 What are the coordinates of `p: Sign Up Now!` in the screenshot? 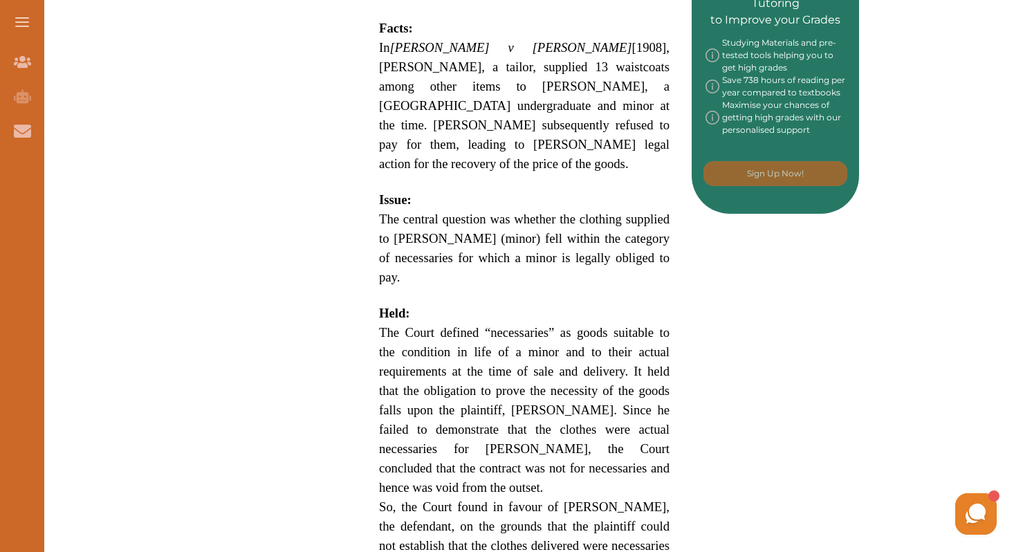 It's located at (776, 174).